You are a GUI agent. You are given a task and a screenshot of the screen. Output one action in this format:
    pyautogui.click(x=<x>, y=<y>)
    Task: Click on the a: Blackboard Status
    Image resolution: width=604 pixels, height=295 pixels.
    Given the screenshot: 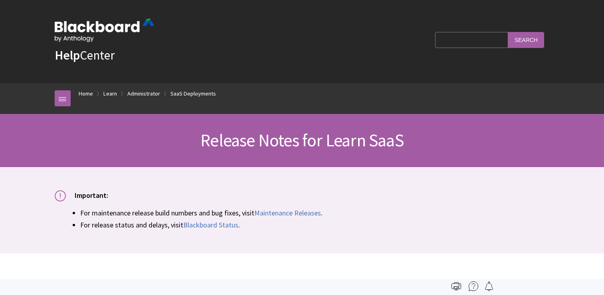 What is the action you would take?
    pyautogui.click(x=211, y=225)
    